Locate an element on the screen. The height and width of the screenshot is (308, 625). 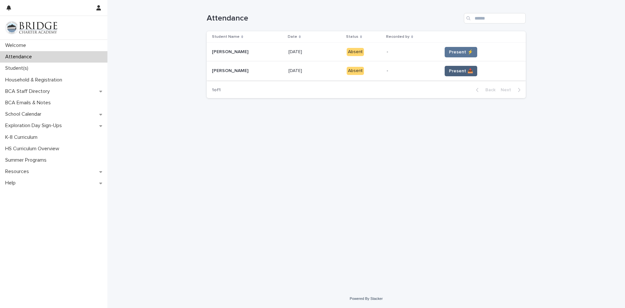
p: 1 of 1 is located at coordinates (216, 90).